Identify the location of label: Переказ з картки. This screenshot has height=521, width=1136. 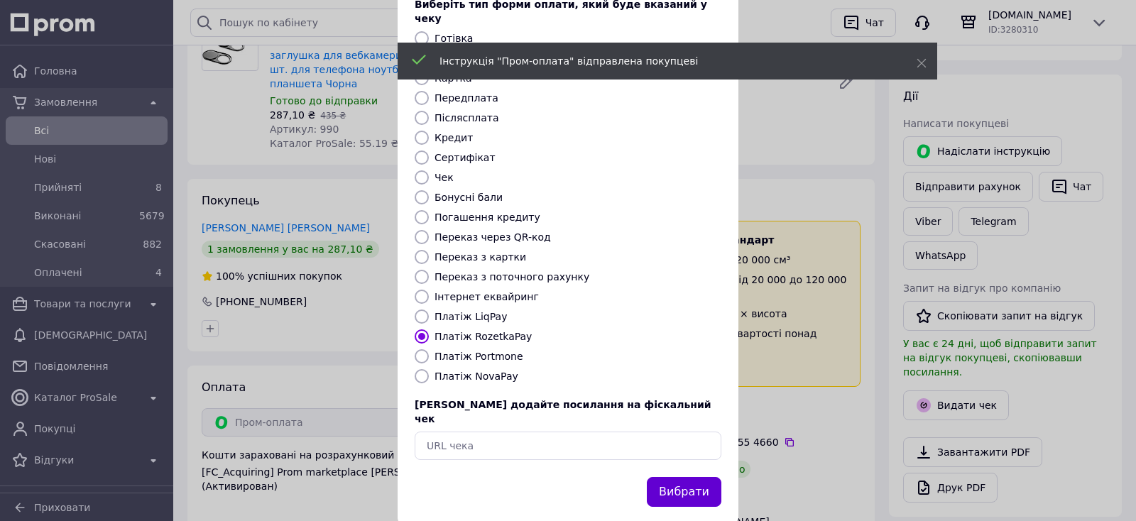
(480, 257).